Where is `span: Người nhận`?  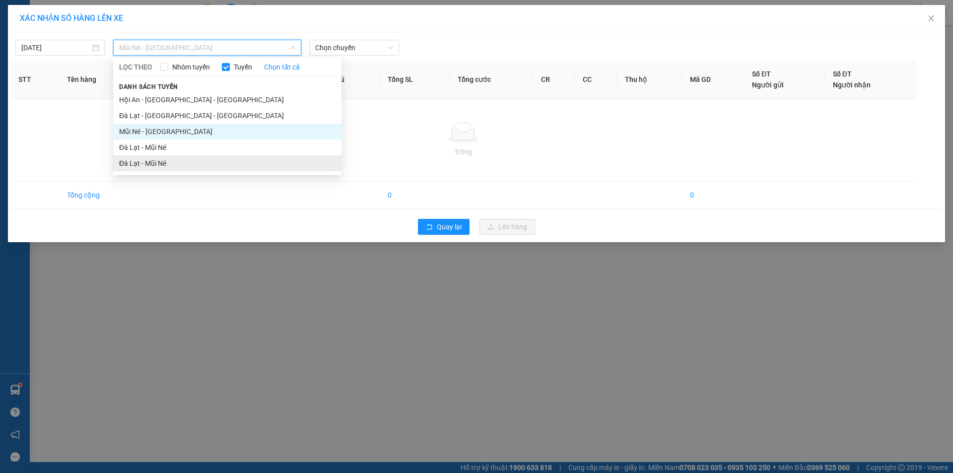
span: Người nhận is located at coordinates (851, 85).